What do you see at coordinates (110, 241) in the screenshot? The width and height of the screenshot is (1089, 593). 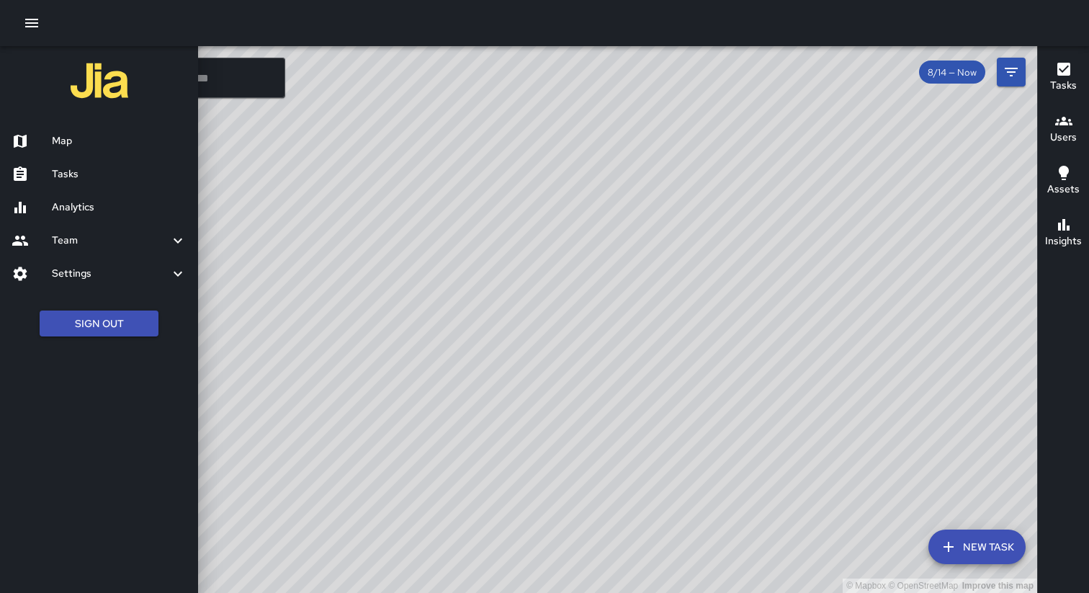 I see `h6: Team` at bounding box center [110, 241].